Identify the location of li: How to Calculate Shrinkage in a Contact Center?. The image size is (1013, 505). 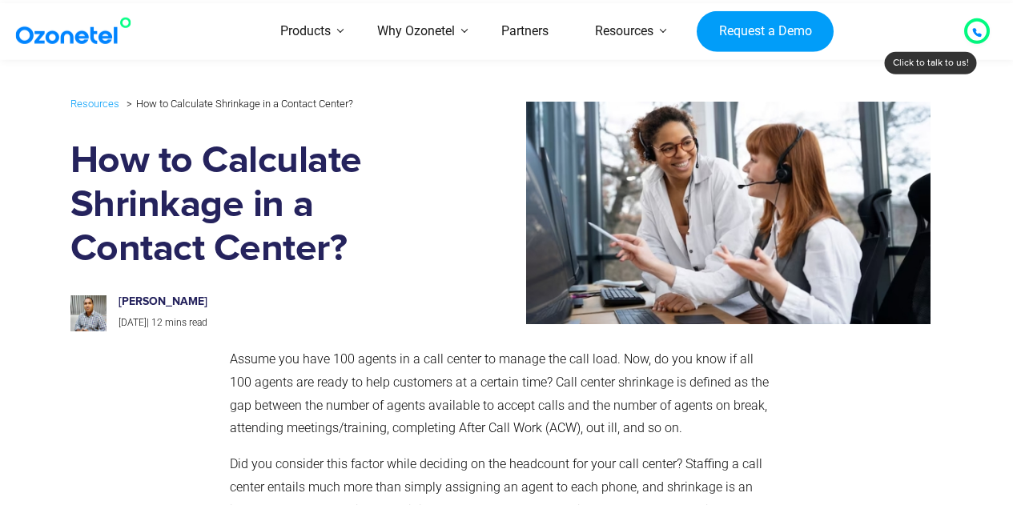
(238, 103).